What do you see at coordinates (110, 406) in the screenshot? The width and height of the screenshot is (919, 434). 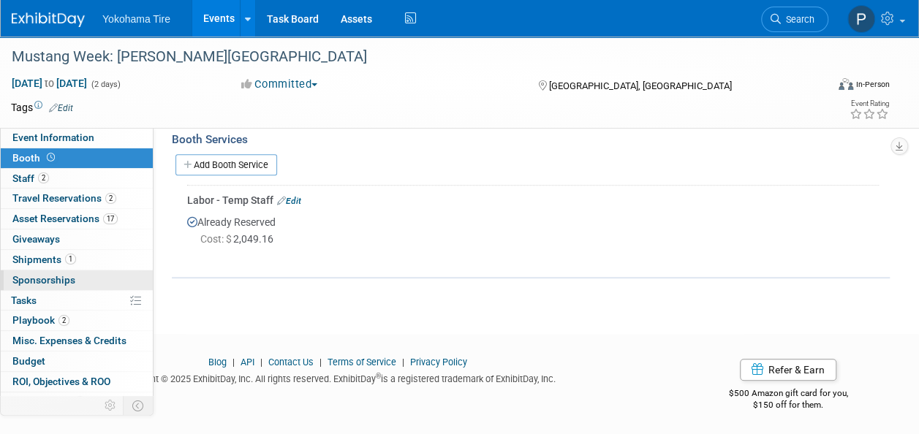 I see `td: Personalize Event Tab Strip` at bounding box center [110, 406].